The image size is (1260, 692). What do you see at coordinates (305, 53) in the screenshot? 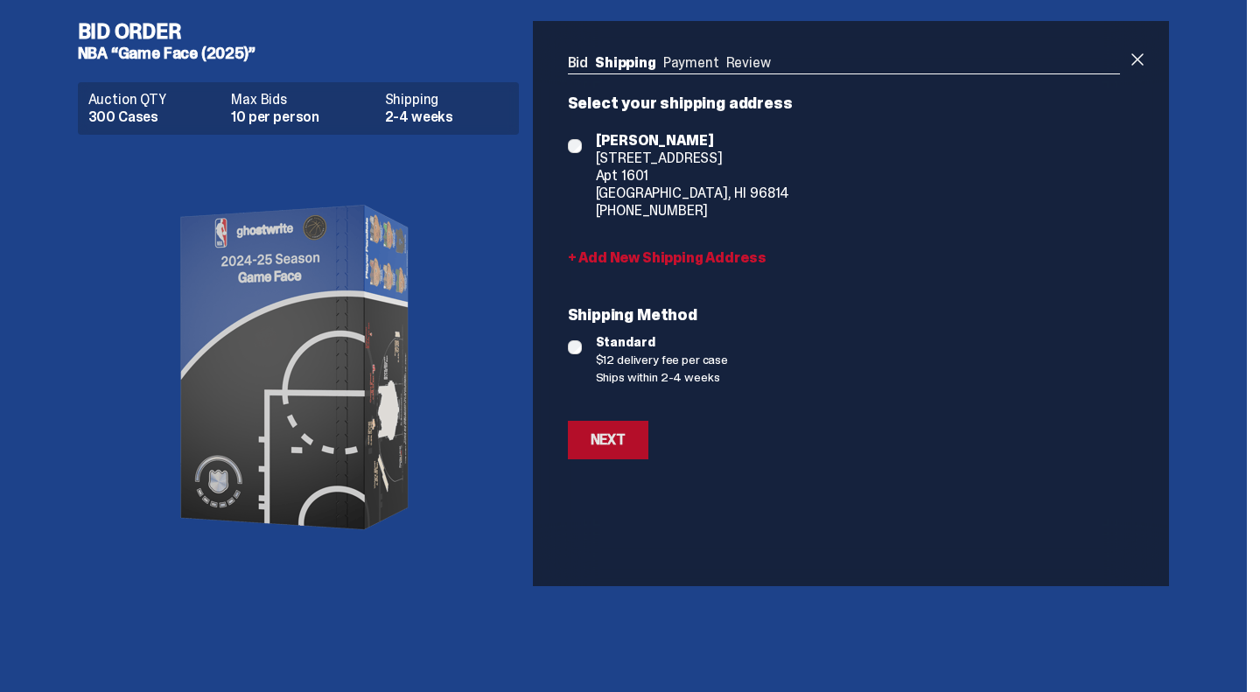
I see `h5: NBA “Game Face (2025)”` at bounding box center [305, 53].